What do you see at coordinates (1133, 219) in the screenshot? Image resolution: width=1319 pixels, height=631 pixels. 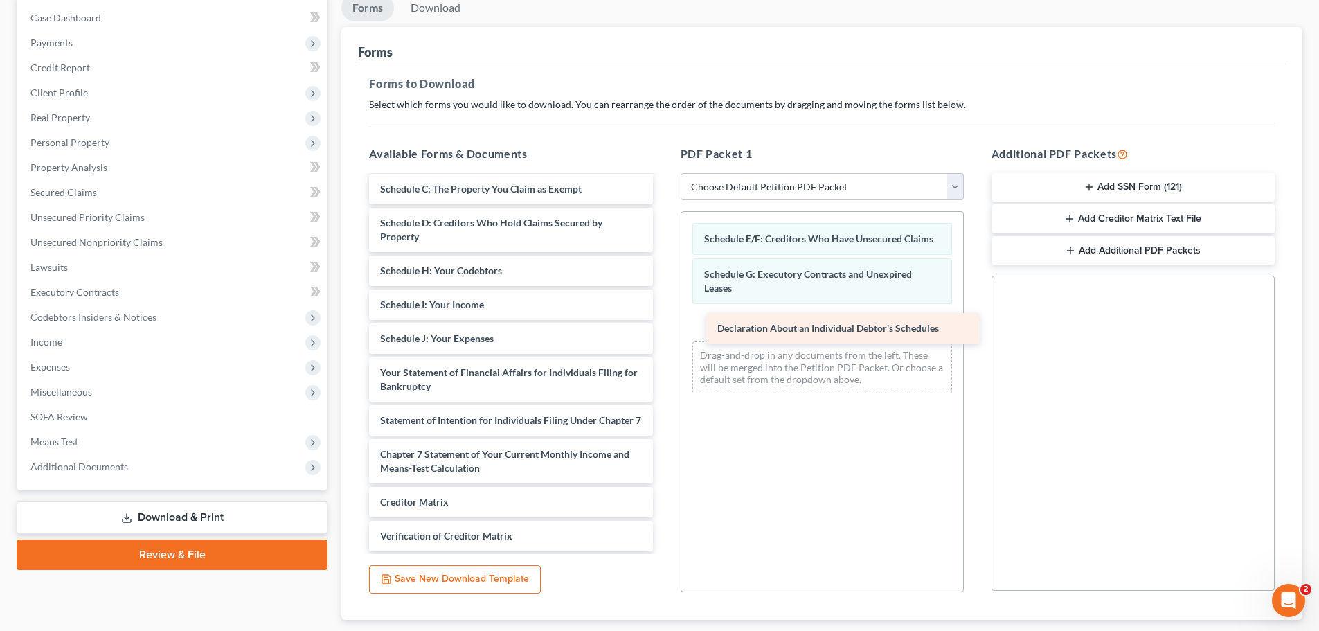 I see `button: Add Creditor Matrix Text File` at bounding box center [1133, 219].